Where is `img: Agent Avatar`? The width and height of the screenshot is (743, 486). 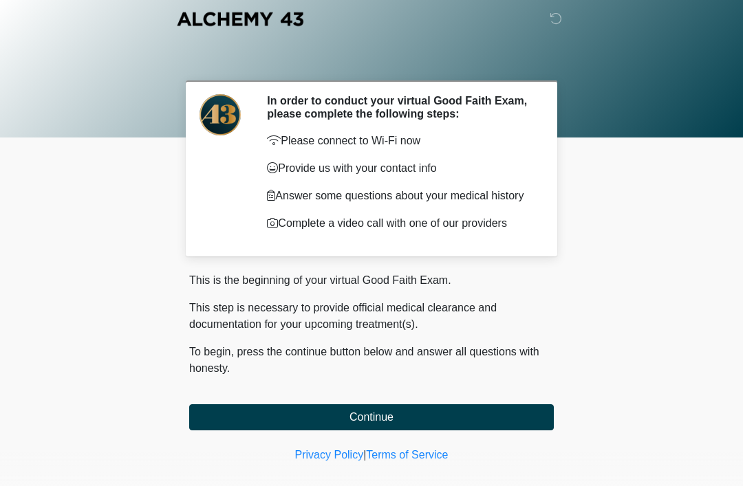 img: Agent Avatar is located at coordinates (220, 115).